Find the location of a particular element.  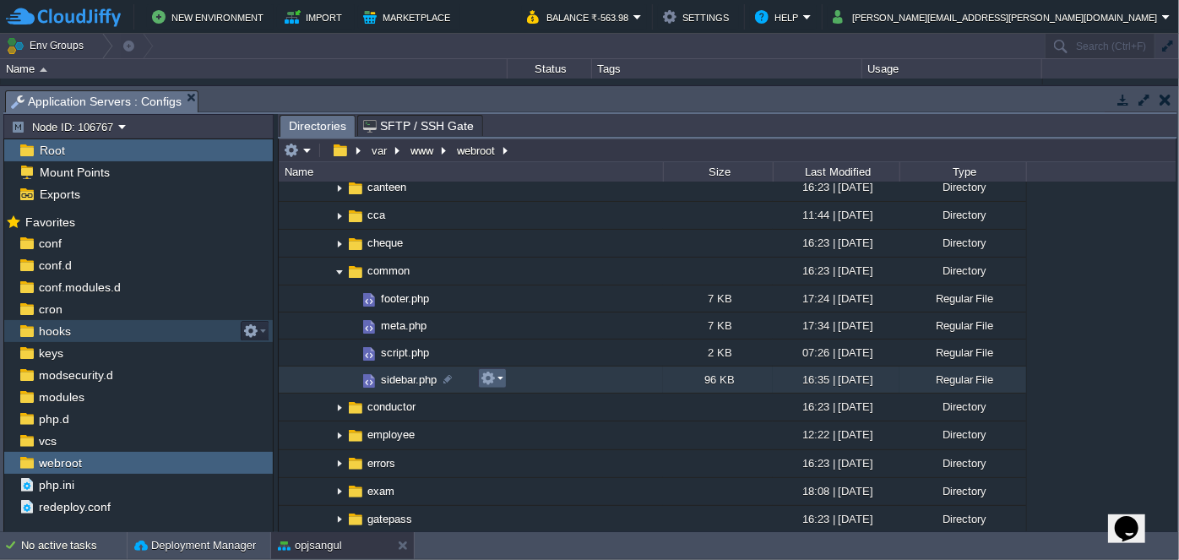

span: modsecurity.d is located at coordinates (75, 375).